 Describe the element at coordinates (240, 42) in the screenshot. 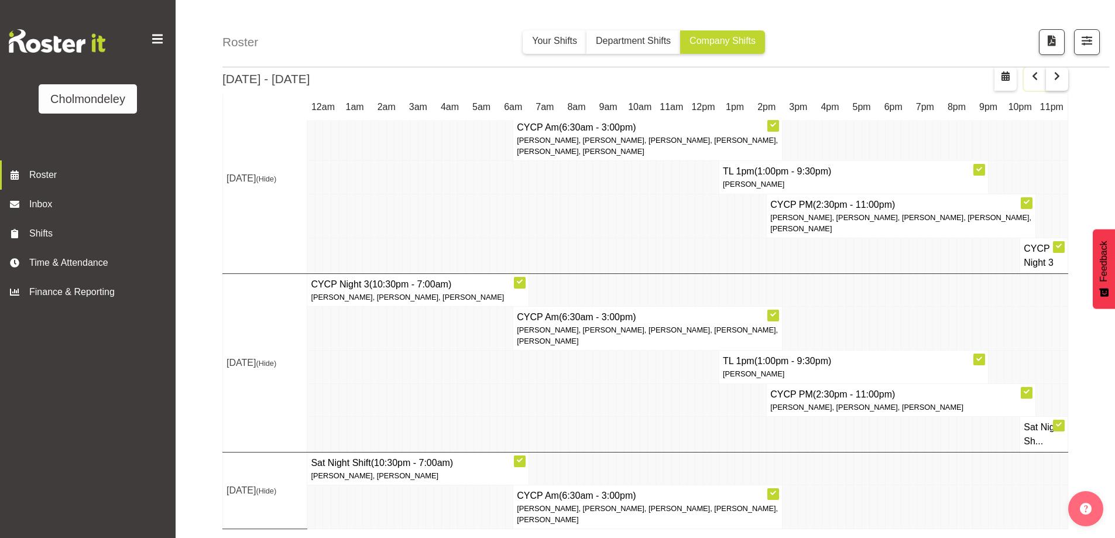

I see `h4: Roster` at that location.